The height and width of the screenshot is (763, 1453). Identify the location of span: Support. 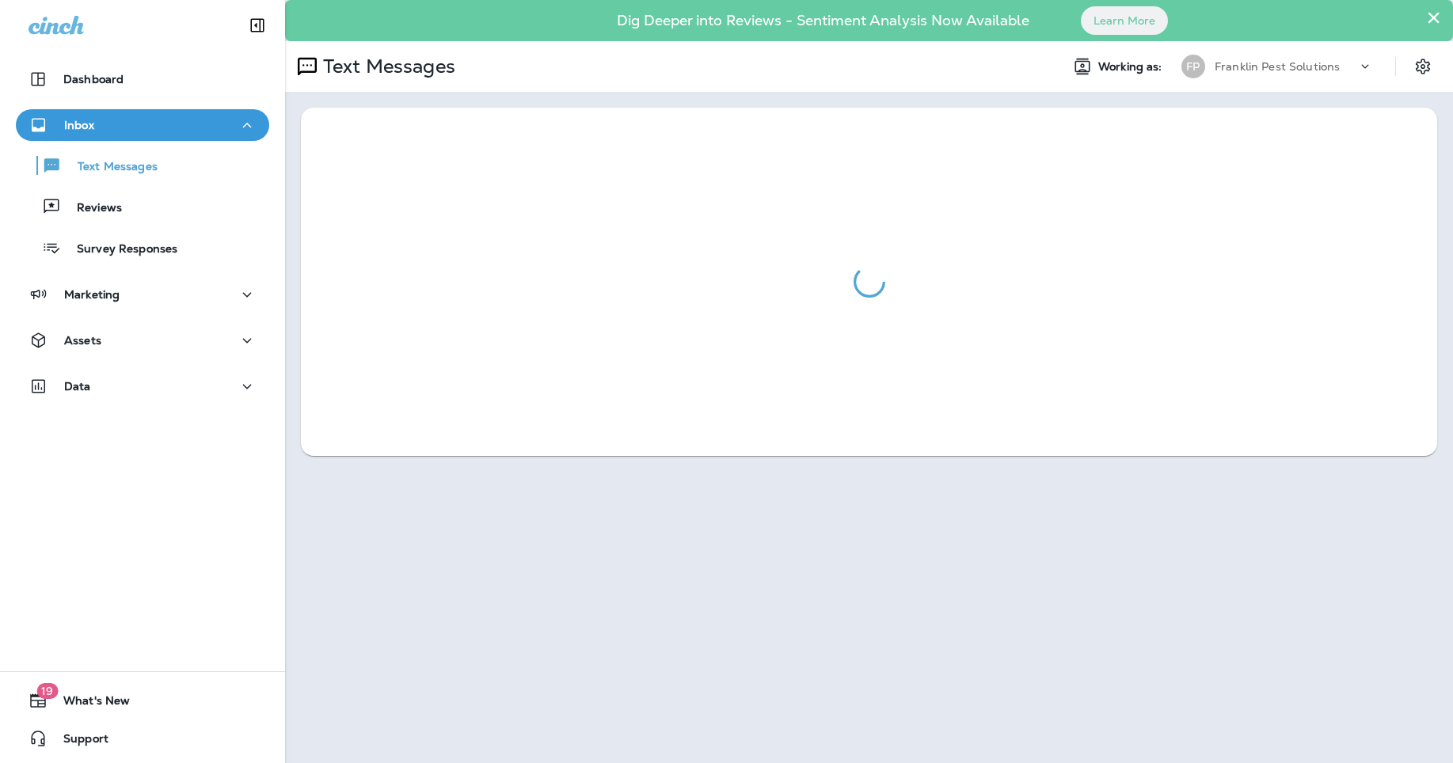
(78, 742).